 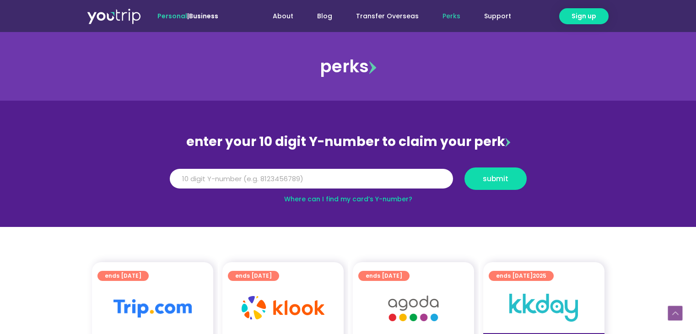 I want to click on div: enter your 10 digit Y-number to claim your perk, so click(x=348, y=142).